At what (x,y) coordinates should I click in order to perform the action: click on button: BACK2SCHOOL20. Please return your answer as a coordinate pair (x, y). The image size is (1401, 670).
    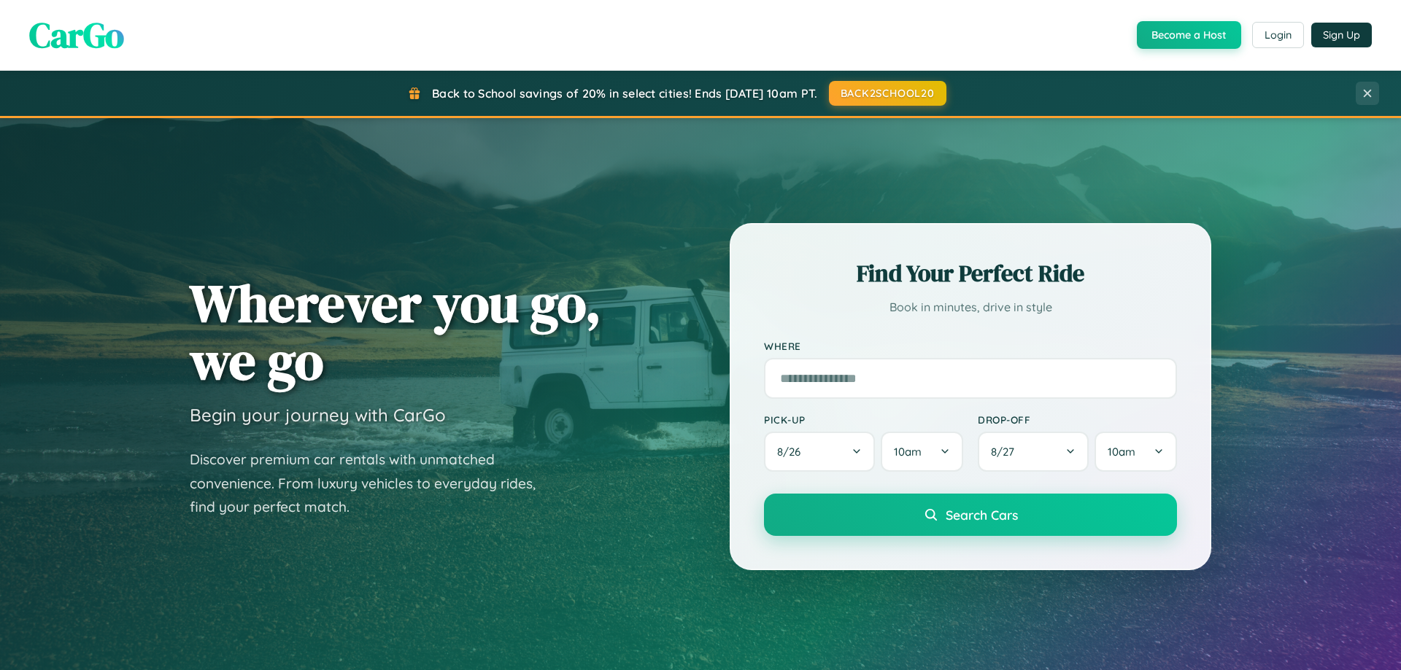
    Looking at the image, I should click on (887, 93).